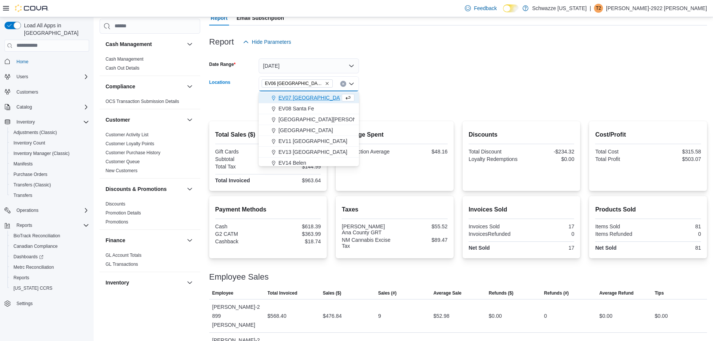 This screenshot has width=713, height=341. Describe the element at coordinates (50, 288) in the screenshot. I see `span: Washington CCRS` at that location.